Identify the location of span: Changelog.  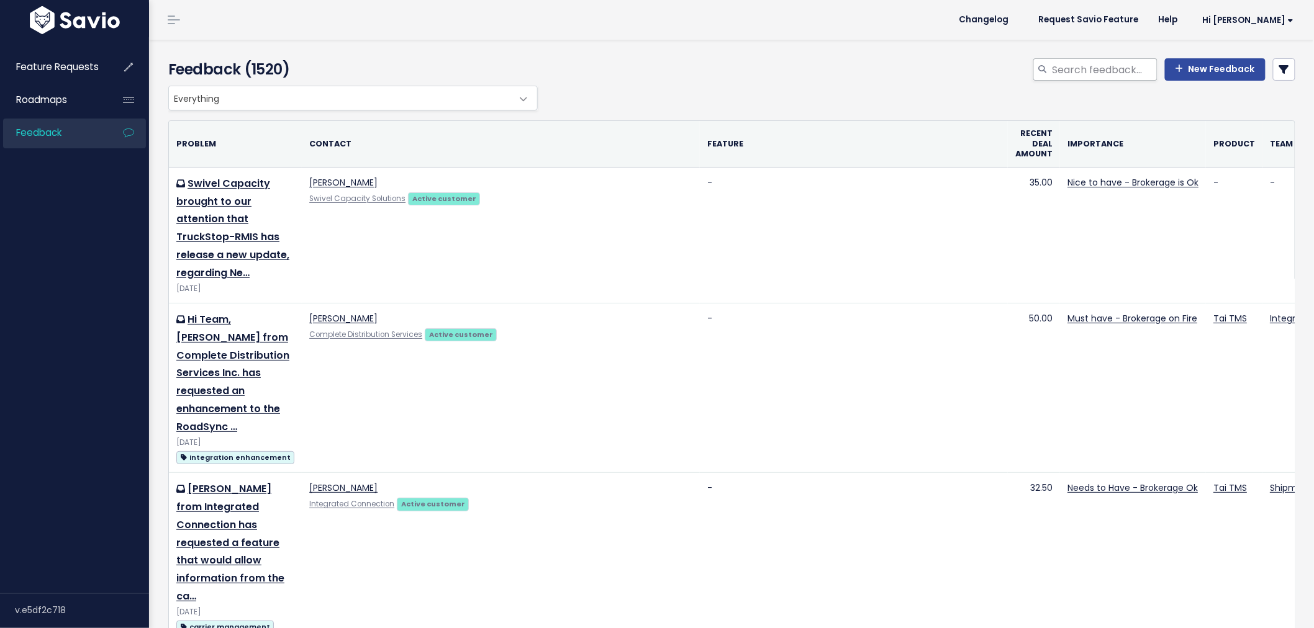
(984, 20).